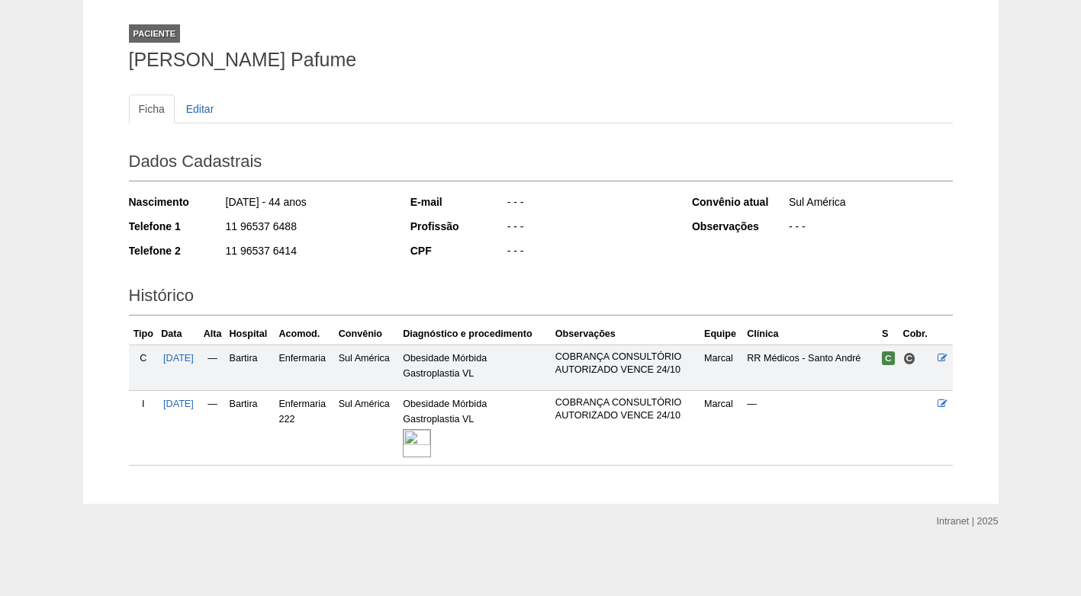 The height and width of the screenshot is (596, 1081). What do you see at coordinates (307, 252) in the screenshot?
I see `div: 11 96537 6414` at bounding box center [307, 252].